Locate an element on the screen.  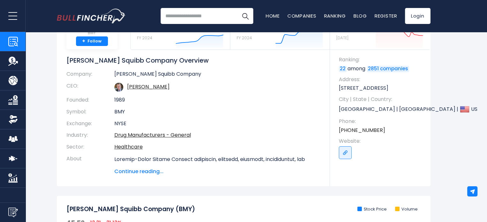
span: Ranking: is located at coordinates (381, 60).